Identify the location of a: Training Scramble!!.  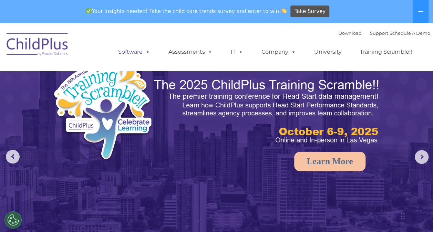
(386, 52).